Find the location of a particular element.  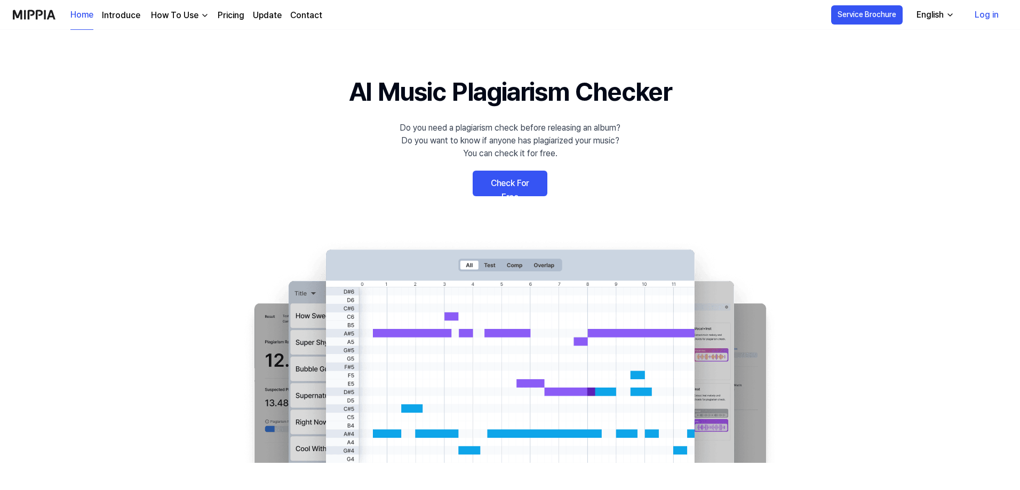

div: How To Use is located at coordinates (174, 15).